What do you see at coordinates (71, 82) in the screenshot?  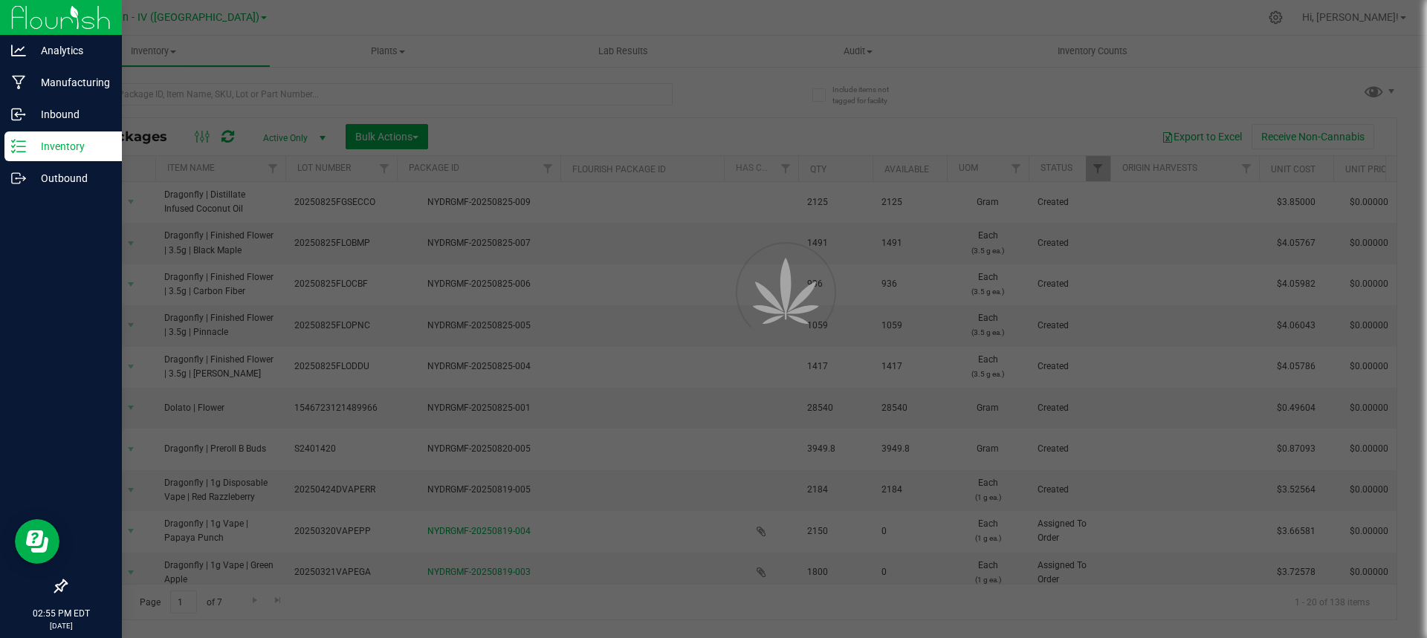 I see `p: Manufacturing` at bounding box center [71, 82].